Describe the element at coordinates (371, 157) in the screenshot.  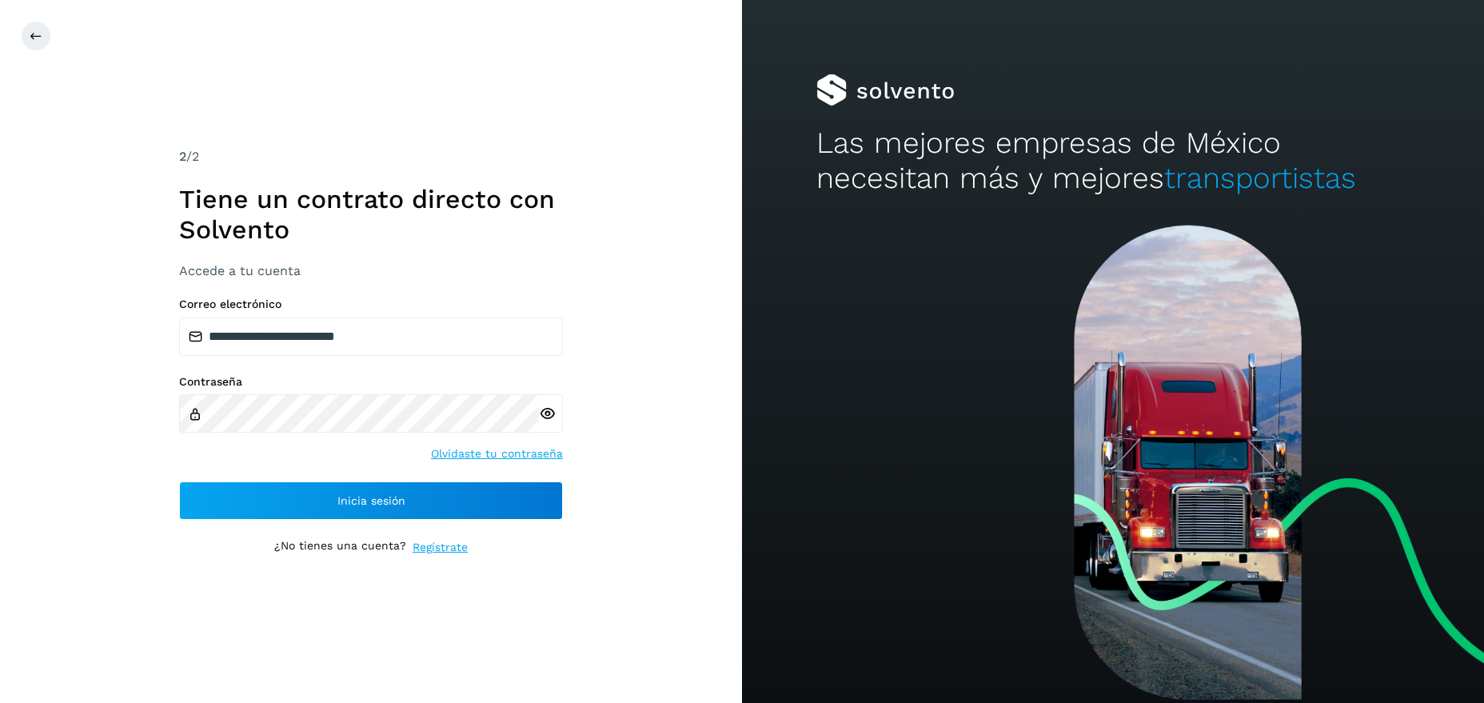
I see `div: /2` at that location.